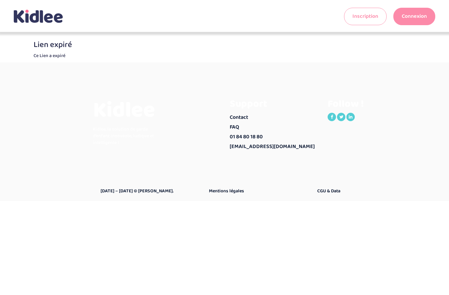 Image resolution: width=449 pixels, height=295 pixels. Describe the element at coordinates (414, 16) in the screenshot. I see `a: Connexion` at that location.